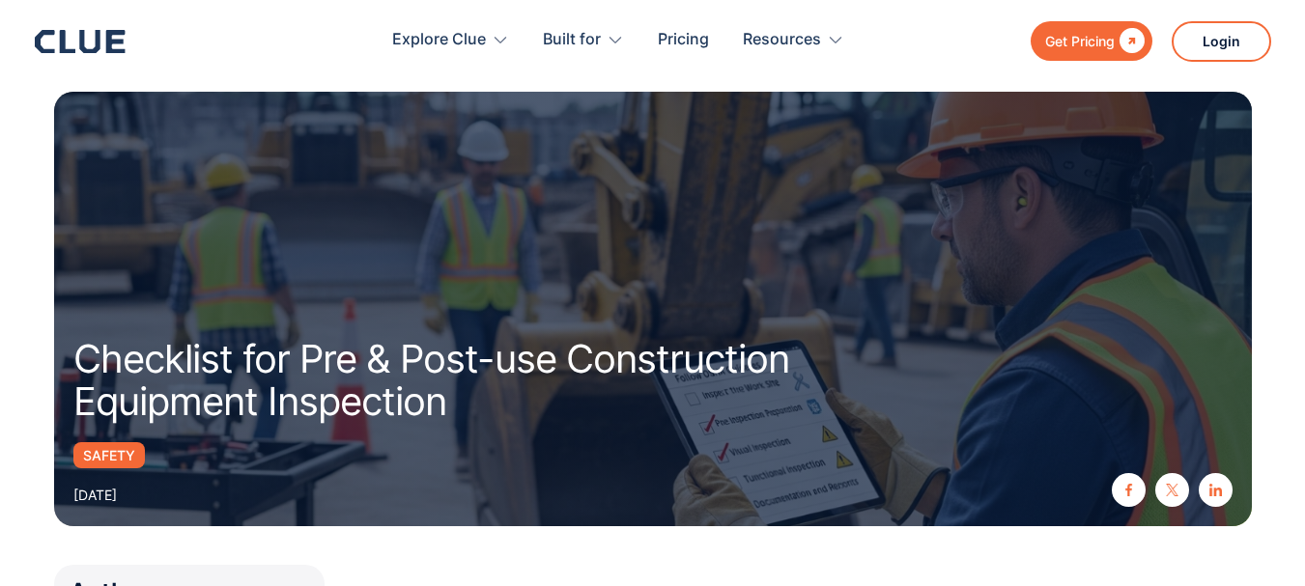 The width and height of the screenshot is (1305, 586). What do you see at coordinates (1172, 490) in the screenshot?
I see `img: twitter X icon` at bounding box center [1172, 490].